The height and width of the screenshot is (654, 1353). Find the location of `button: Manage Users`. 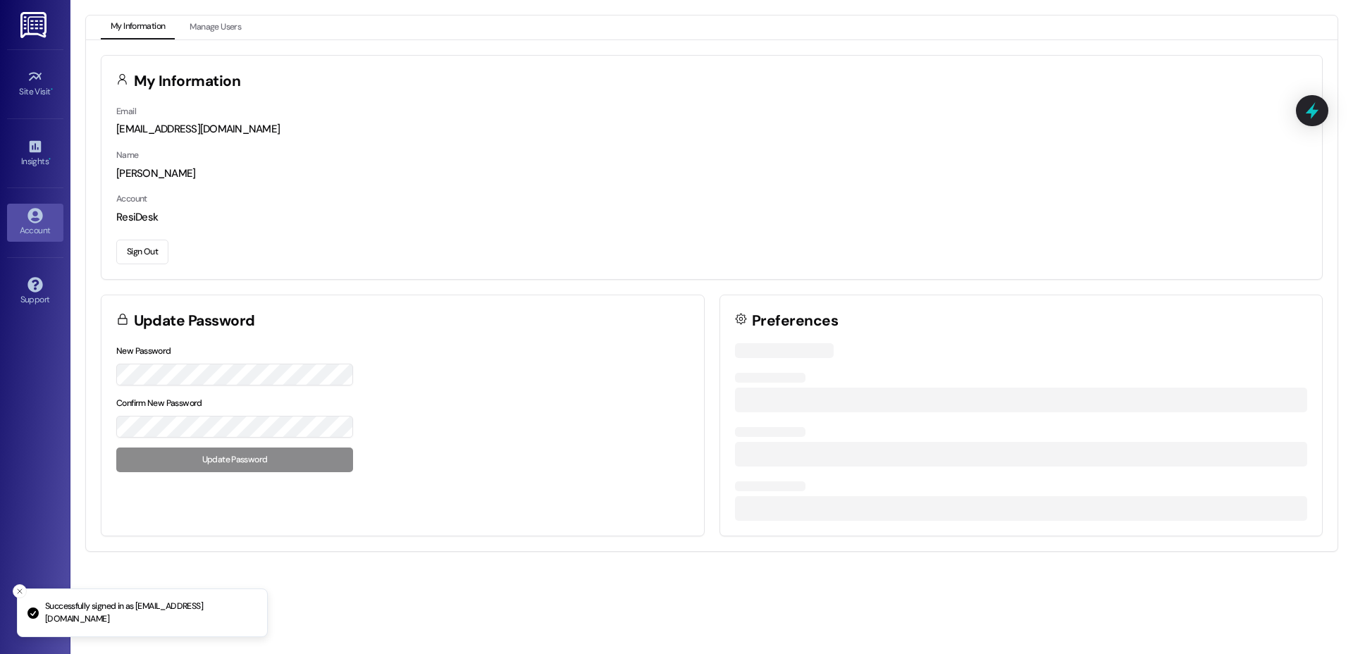

button: Manage Users is located at coordinates (215, 27).